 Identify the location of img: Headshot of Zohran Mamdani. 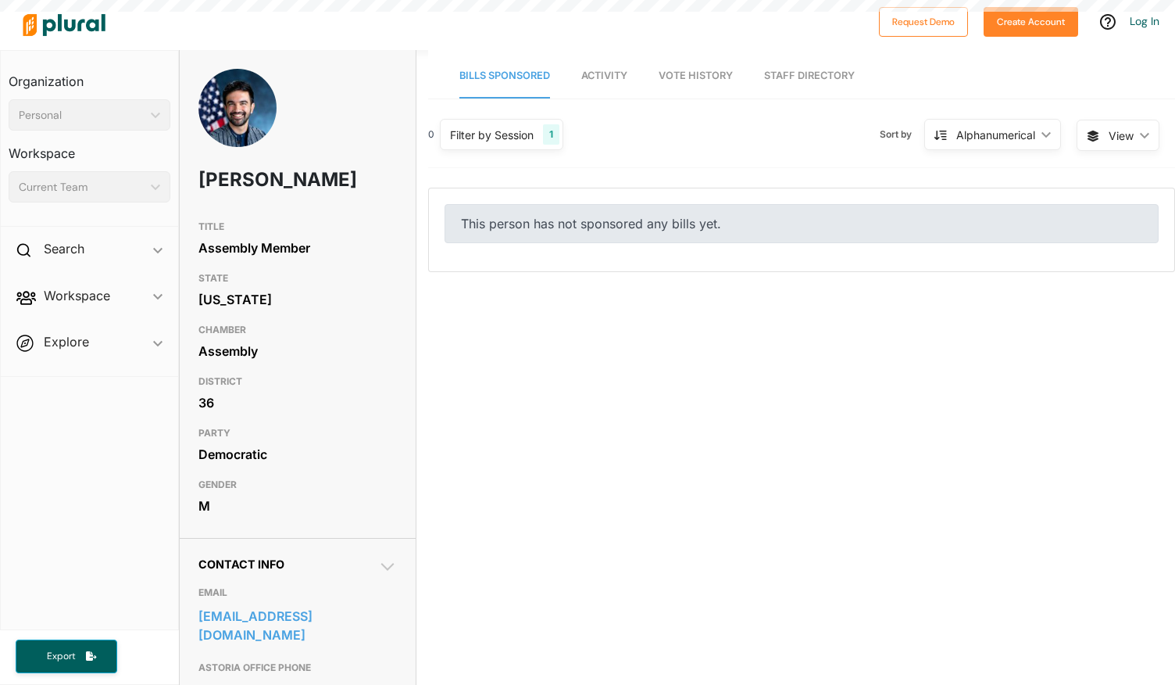
(238, 123).